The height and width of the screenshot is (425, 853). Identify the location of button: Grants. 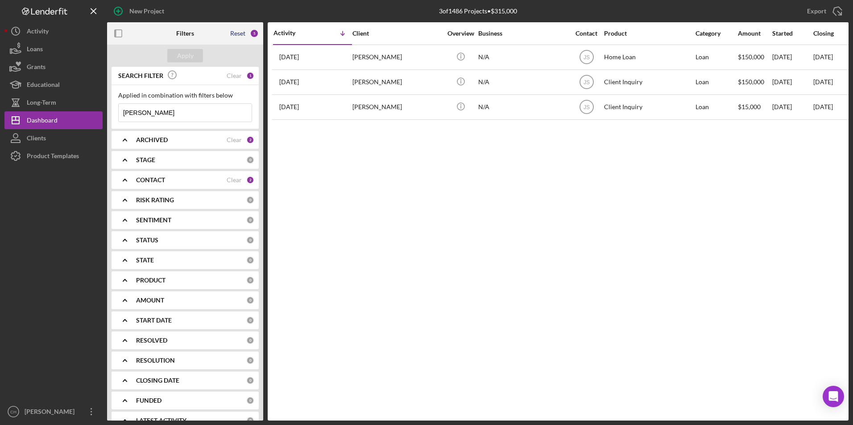
(54, 67).